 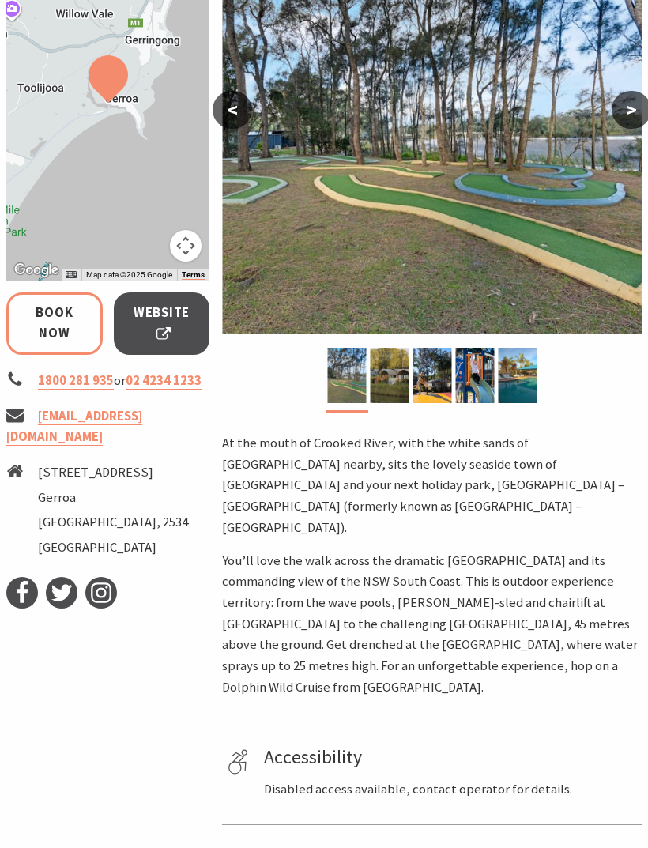 What do you see at coordinates (431, 375) in the screenshot?
I see `img: Bouncy Pillow` at bounding box center [431, 375].